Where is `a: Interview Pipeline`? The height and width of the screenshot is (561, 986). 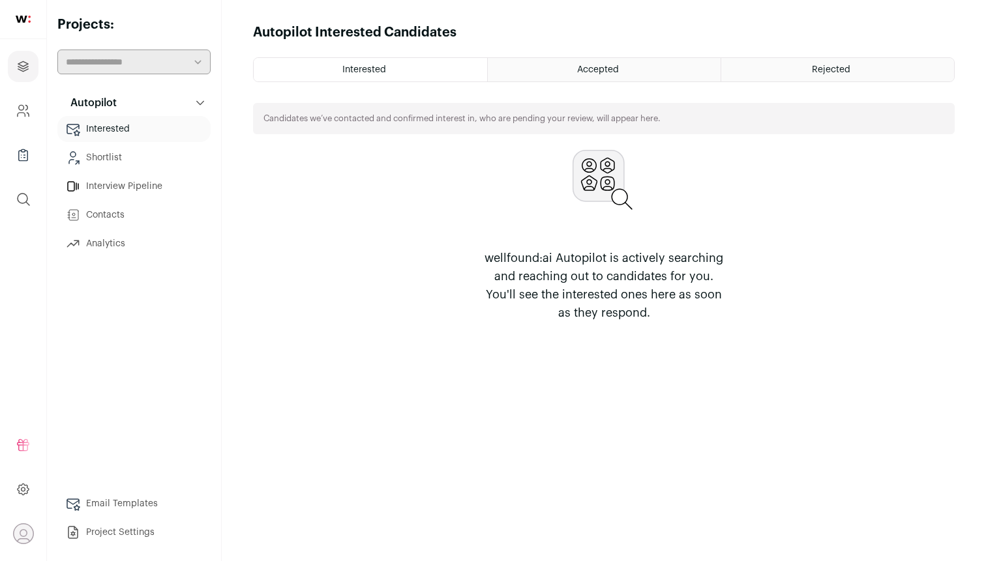 a: Interview Pipeline is located at coordinates (134, 186).